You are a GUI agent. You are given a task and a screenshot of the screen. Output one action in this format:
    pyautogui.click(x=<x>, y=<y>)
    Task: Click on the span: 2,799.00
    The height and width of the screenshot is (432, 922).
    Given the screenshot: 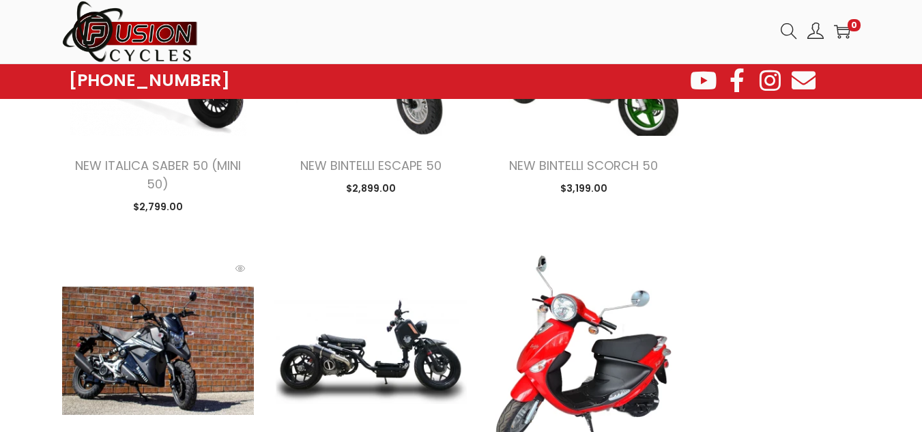 What is the action you would take?
    pyautogui.click(x=158, y=207)
    